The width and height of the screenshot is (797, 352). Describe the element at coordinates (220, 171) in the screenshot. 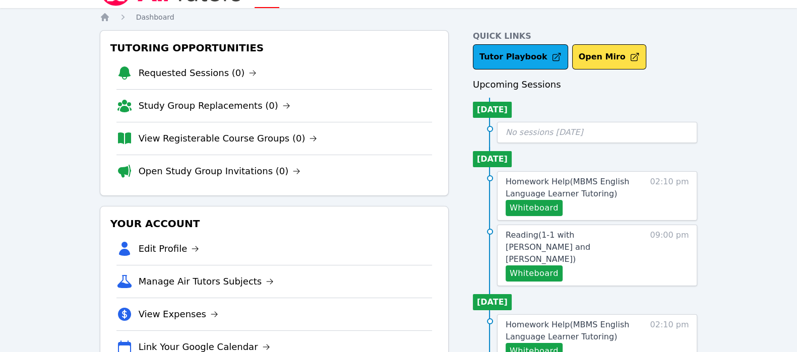

I see `a: Open Study Group Invitations (0)` at that location.